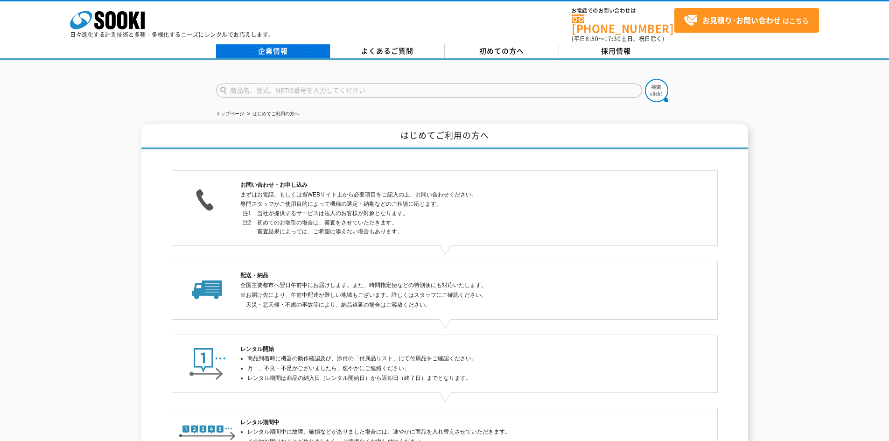 Image resolution: width=889 pixels, height=441 pixels. Describe the element at coordinates (453, 227) in the screenshot. I see `dd: 初めてのお取引の場合は、審査をさせていただきます。 審査結果によっては、ご希望に添えない場合もあります。` at that location.